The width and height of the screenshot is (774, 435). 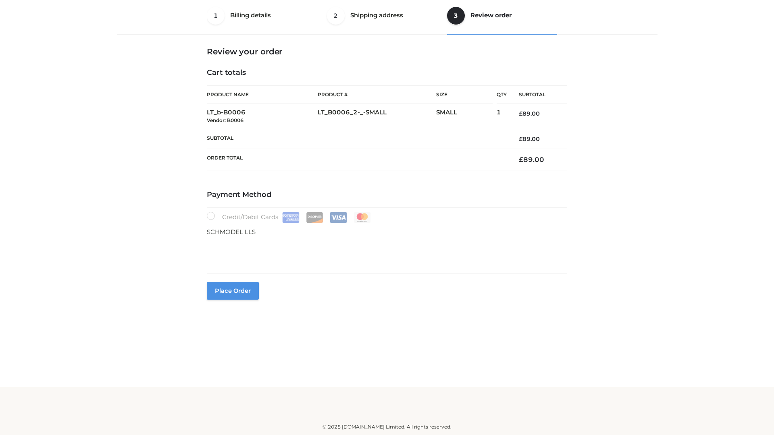 I want to click on th: Qty, so click(x=501, y=95).